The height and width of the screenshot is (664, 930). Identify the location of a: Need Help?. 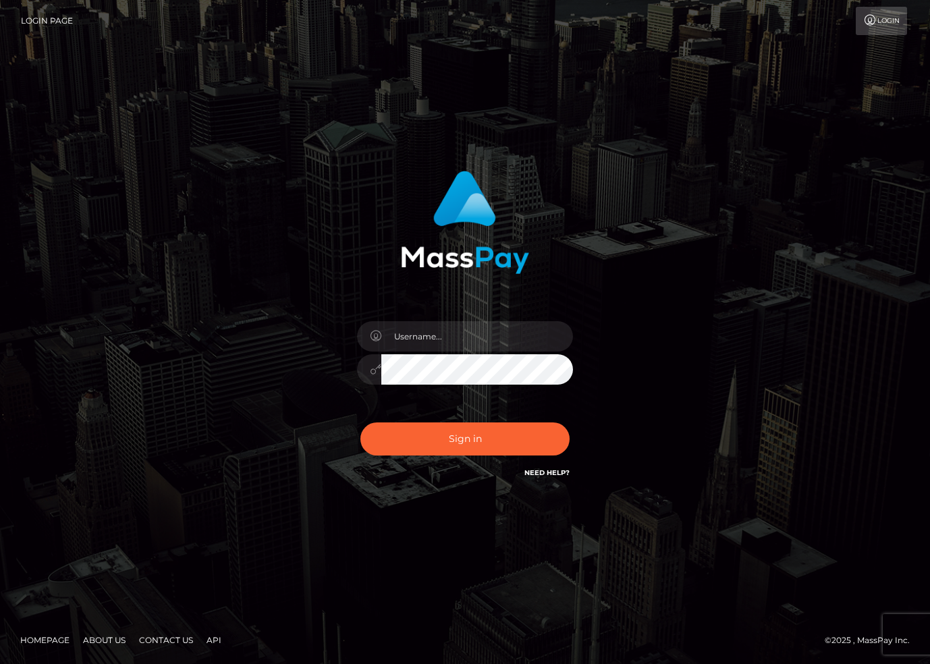
(547, 473).